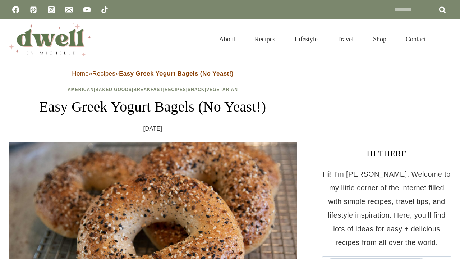 Image resolution: width=460 pixels, height=259 pixels. I want to click on a: Contact, so click(416, 39).